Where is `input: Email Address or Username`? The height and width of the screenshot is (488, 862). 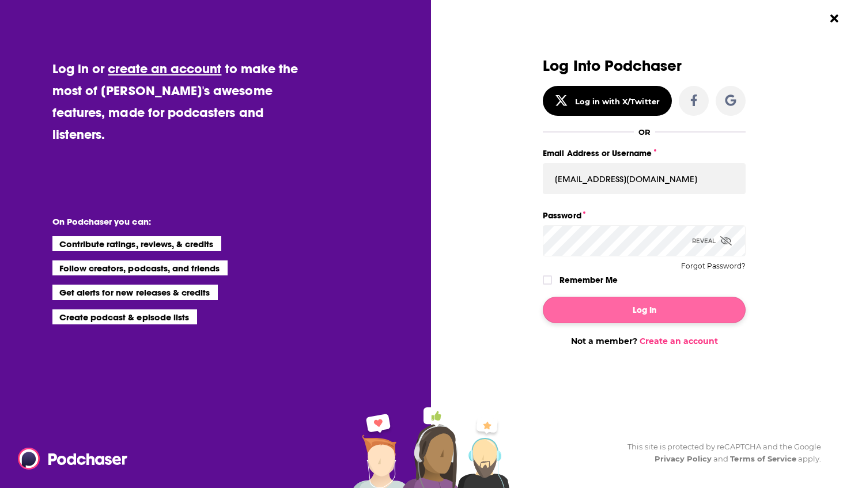 input: Email Address or Username is located at coordinates (644, 179).